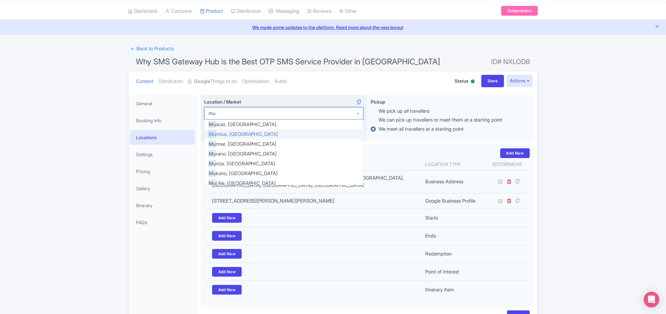  What do you see at coordinates (143, 11) in the screenshot?
I see `a: Dashboard` at bounding box center [143, 11].